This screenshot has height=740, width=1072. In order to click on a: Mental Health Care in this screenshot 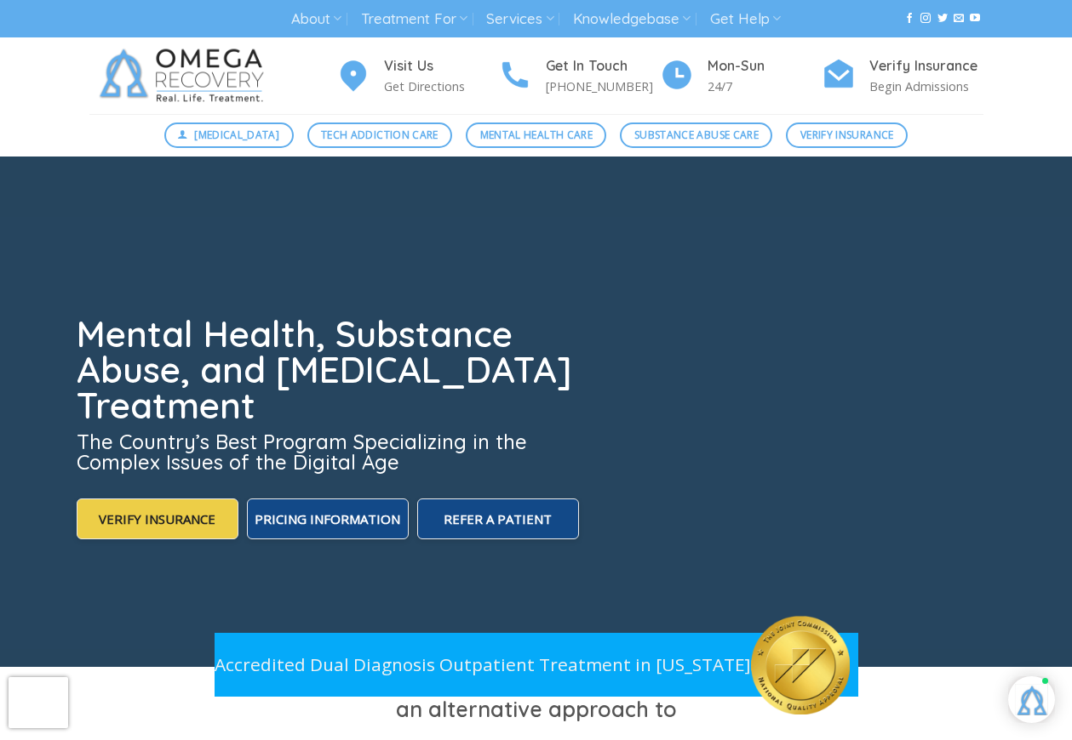, I will do `click(535, 135)`.